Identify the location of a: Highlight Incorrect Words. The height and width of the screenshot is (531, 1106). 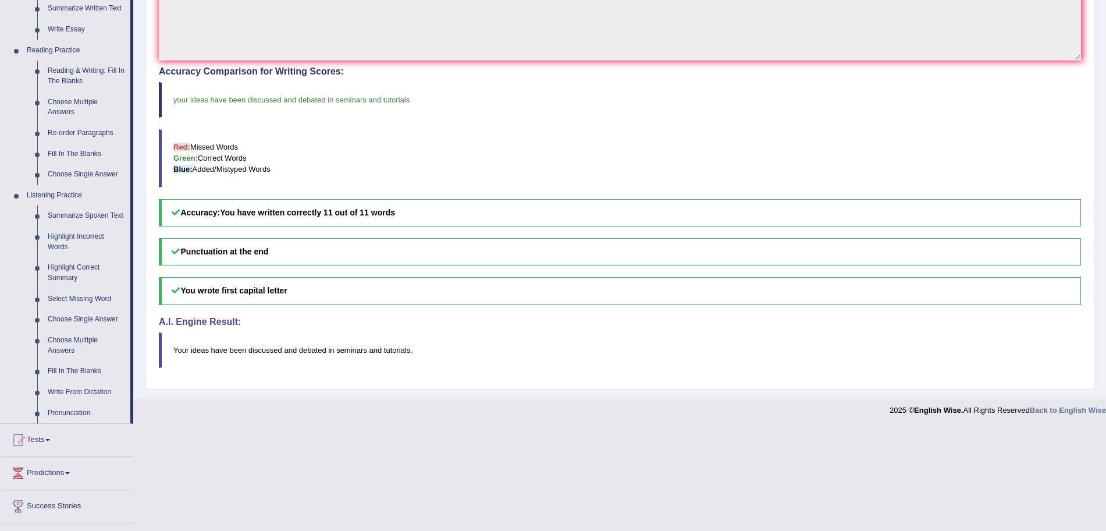
(86, 241).